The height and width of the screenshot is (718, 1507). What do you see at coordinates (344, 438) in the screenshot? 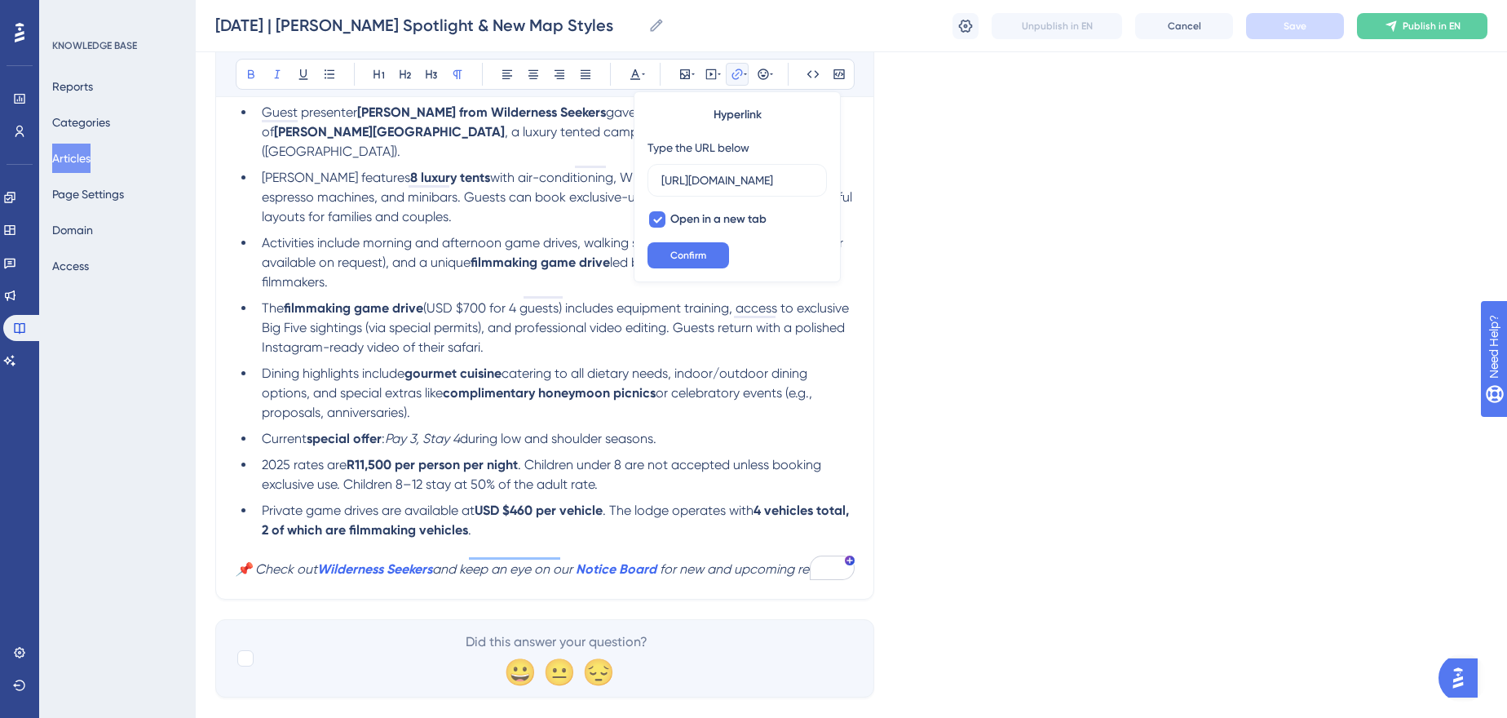
I see `strong: special offer` at bounding box center [344, 438].